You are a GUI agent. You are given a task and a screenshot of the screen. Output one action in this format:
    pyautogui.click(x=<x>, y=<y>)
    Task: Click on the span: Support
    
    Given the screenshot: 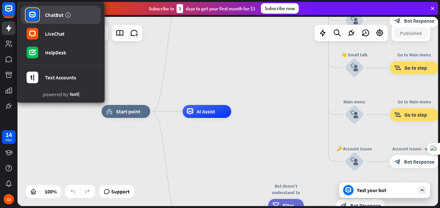 What is the action you would take?
    pyautogui.click(x=120, y=191)
    